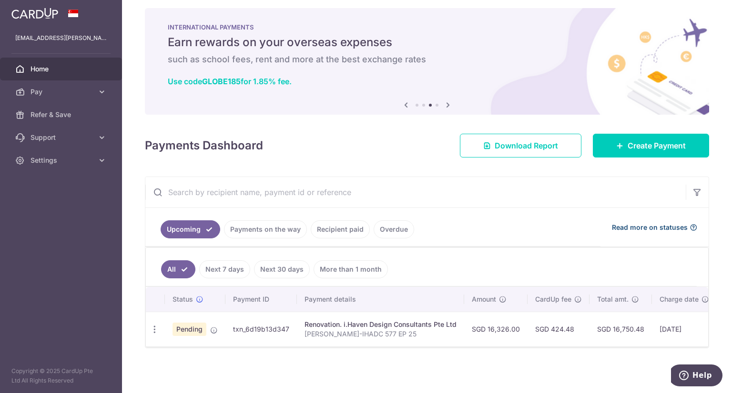 The width and height of the screenshot is (732, 393). I want to click on span: Download Report, so click(526, 146).